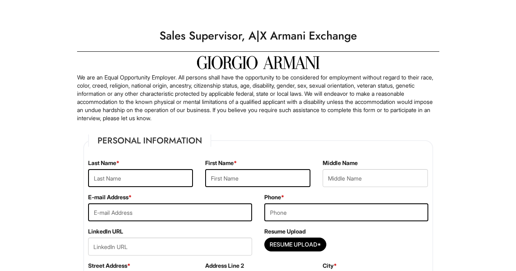 This screenshot has width=516, height=271. I want to click on label: Middle Name, so click(340, 163).